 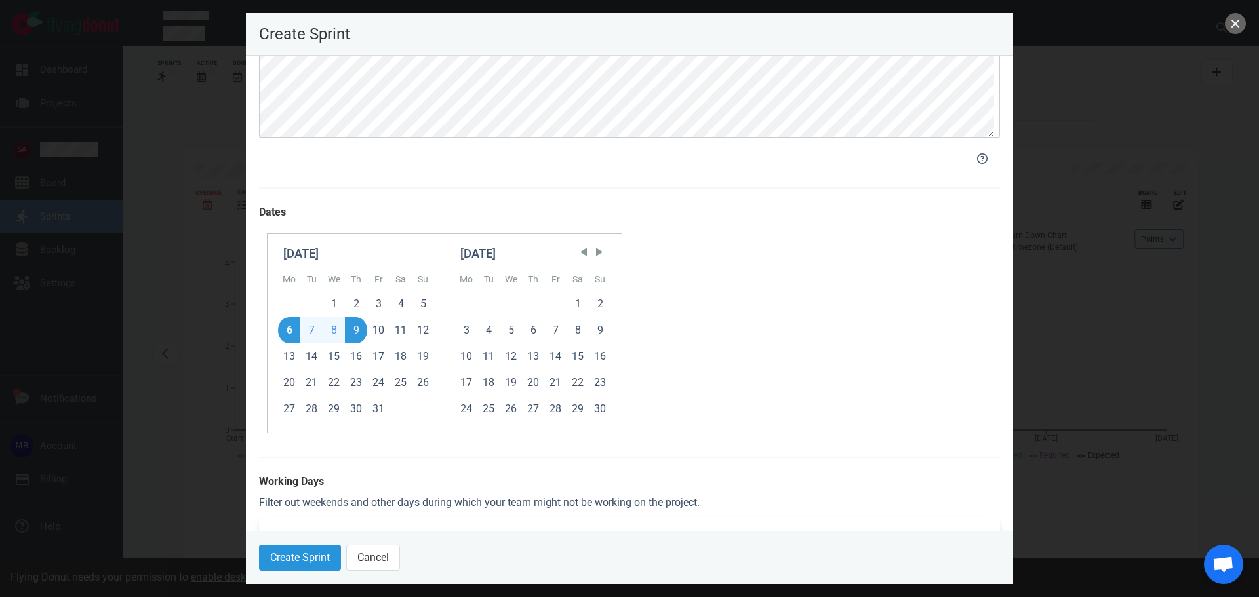 I want to click on div: Open de chat, so click(x=1224, y=565).